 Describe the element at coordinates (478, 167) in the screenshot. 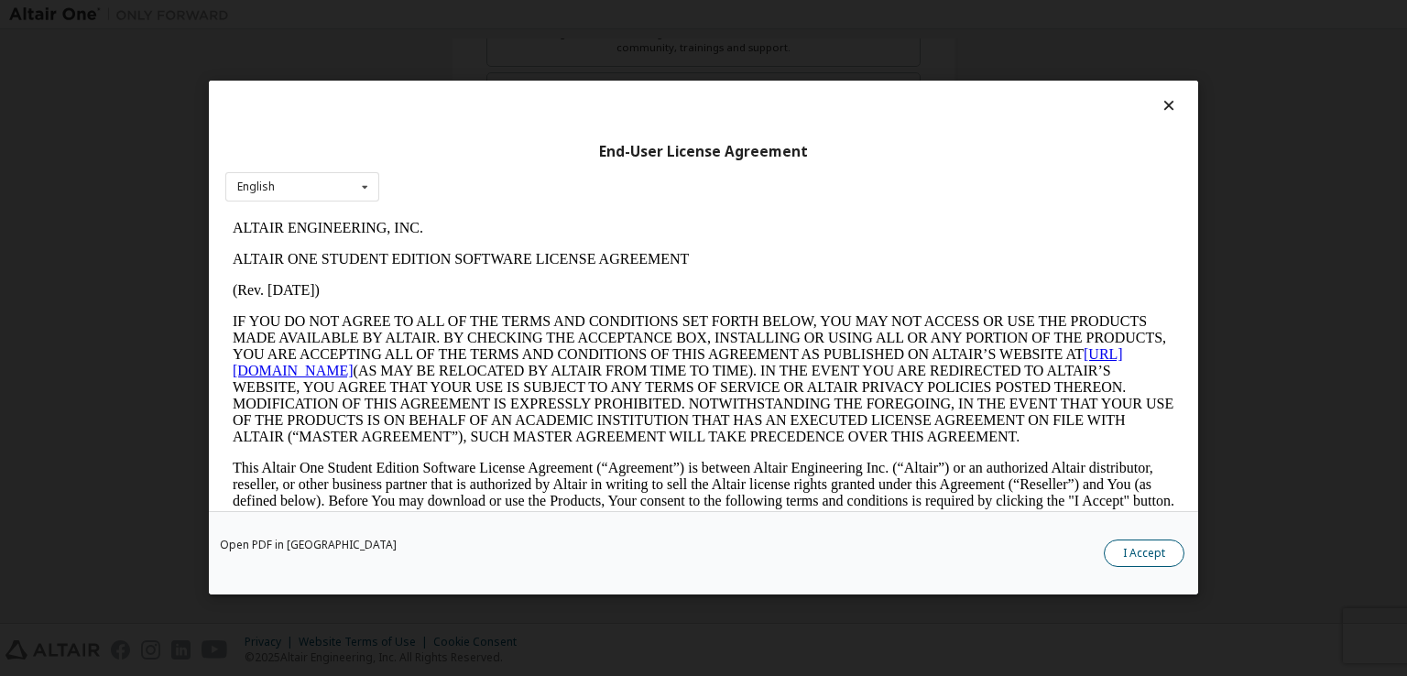

I see `p: IF YOU DO NOT AGREE TO ALL OF THE TERMS AND CONDITIONS SET FORTH BELOW, YOU MAY NOT ACCESS OR USE...` at that location.